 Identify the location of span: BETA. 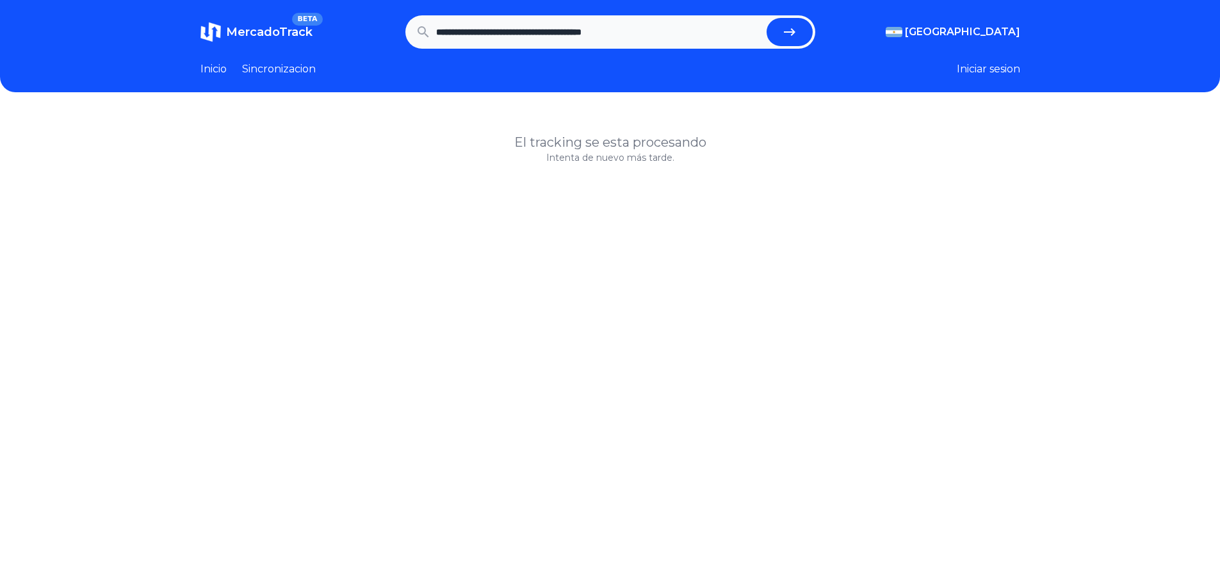
(307, 19).